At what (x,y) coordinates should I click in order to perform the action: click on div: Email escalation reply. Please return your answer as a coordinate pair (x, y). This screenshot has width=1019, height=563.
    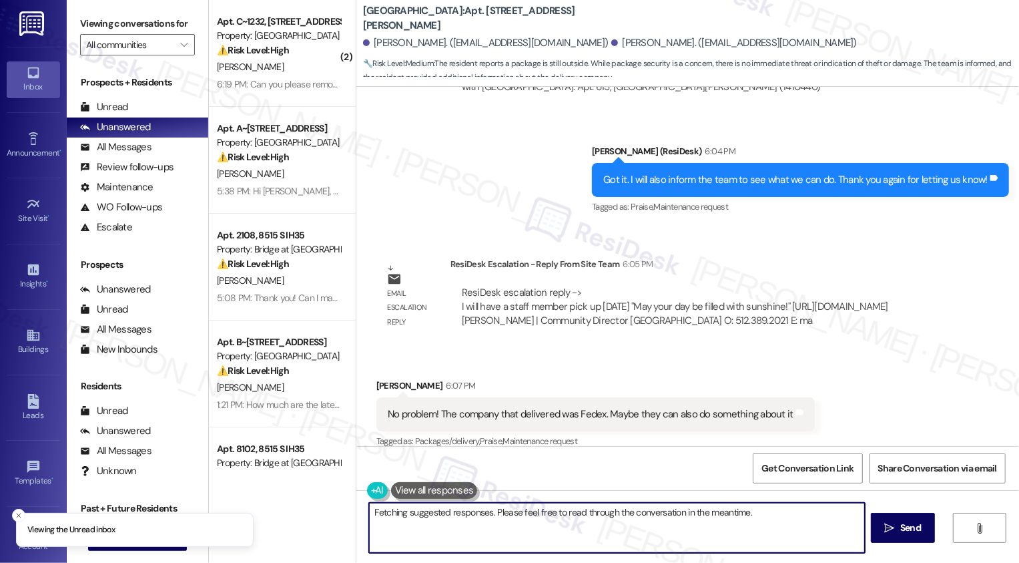
    Looking at the image, I should click on (413, 308).